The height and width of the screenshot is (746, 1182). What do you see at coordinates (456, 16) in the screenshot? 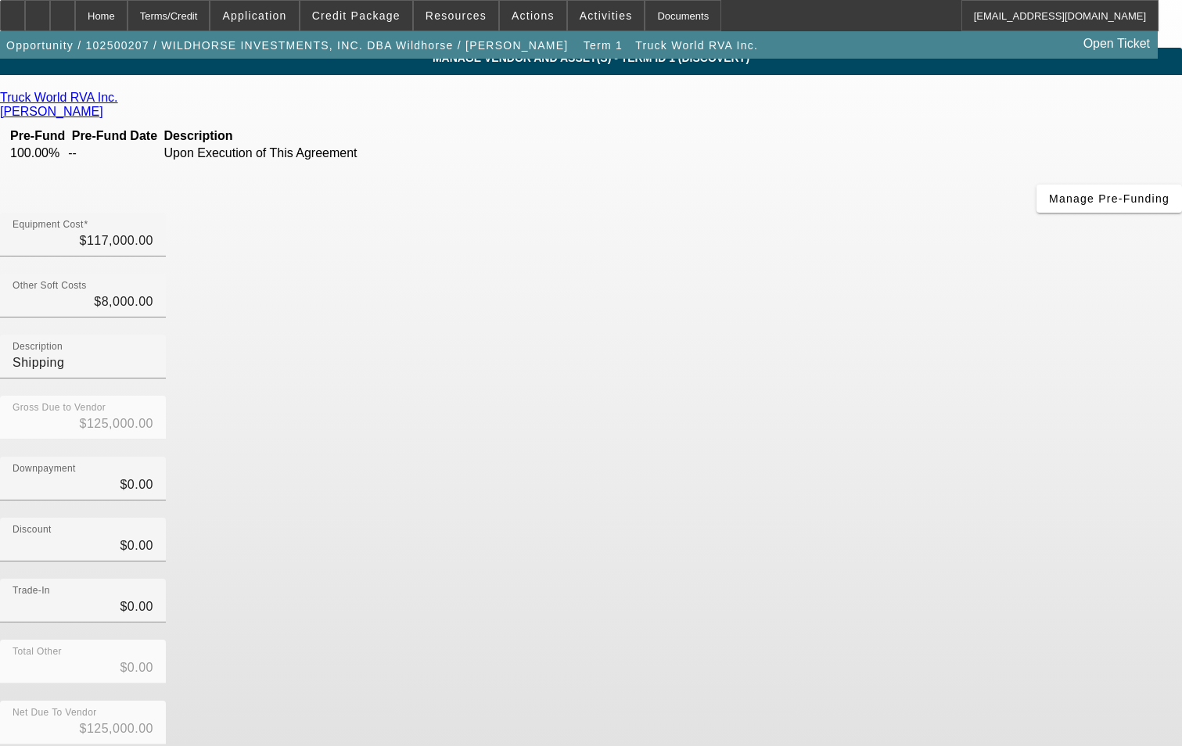
I see `span: Resources` at bounding box center [456, 16].